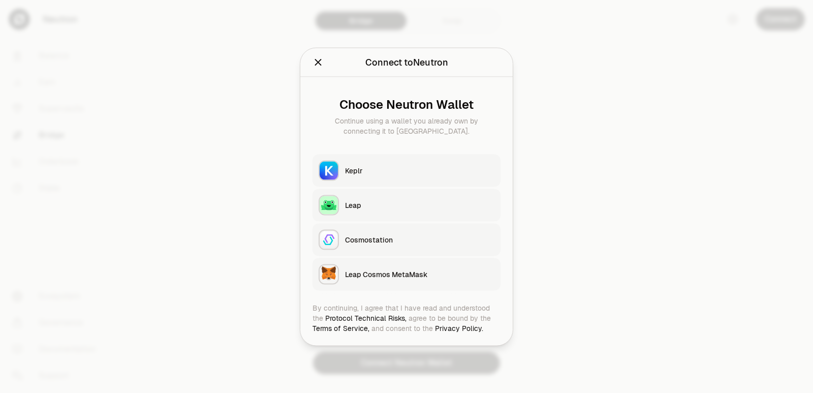  I want to click on div: Leap, so click(420, 205).